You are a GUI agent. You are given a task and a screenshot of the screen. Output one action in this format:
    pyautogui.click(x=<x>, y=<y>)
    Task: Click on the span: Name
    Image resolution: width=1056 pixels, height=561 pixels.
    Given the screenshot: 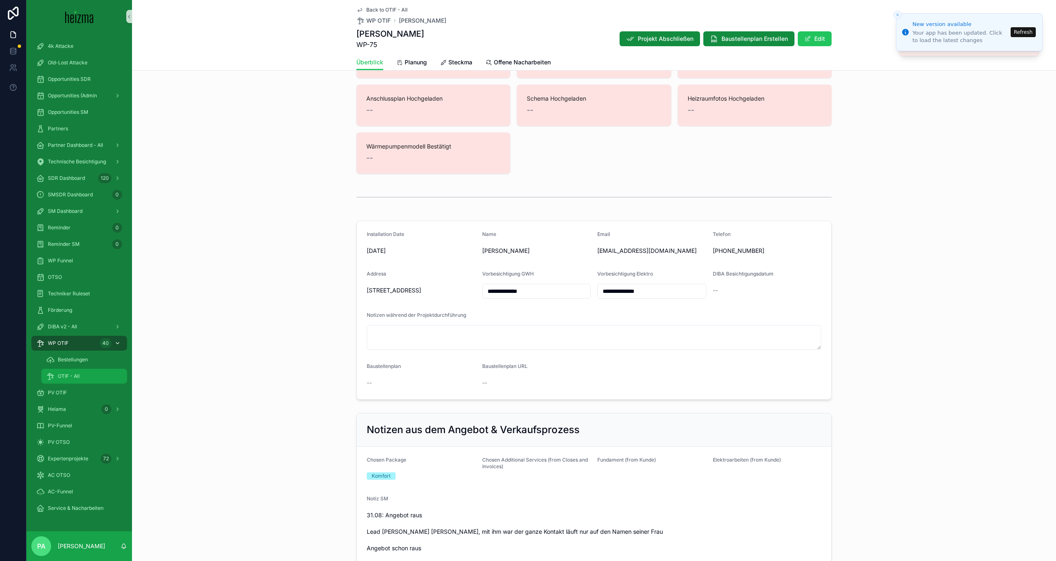 What is the action you would take?
    pyautogui.click(x=489, y=234)
    